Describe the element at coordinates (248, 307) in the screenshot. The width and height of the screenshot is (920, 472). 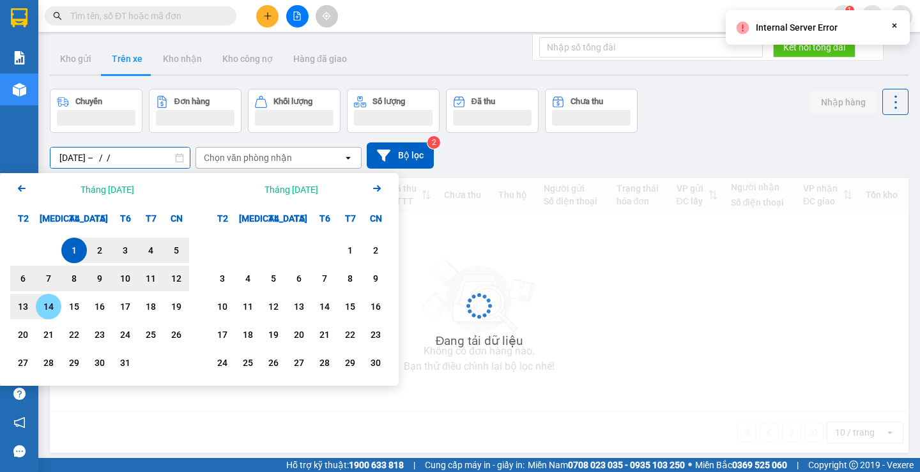
I see `div: 11` at that location.